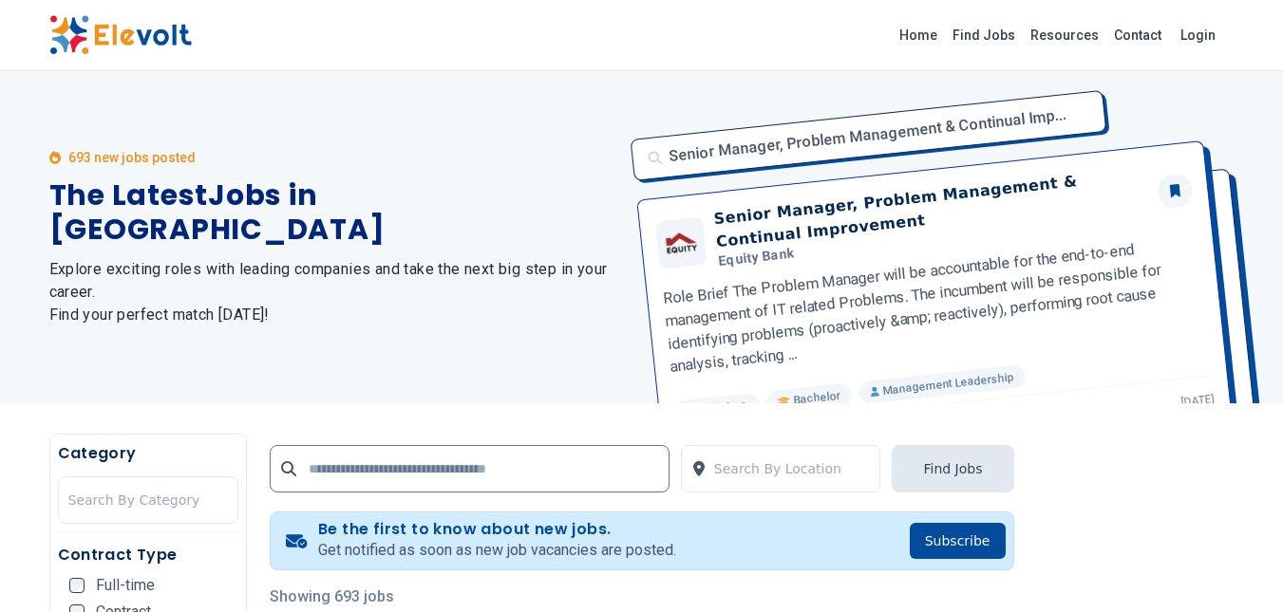 This screenshot has height=612, width=1283. What do you see at coordinates (1064, 35) in the screenshot?
I see `a: Resources` at bounding box center [1064, 35].